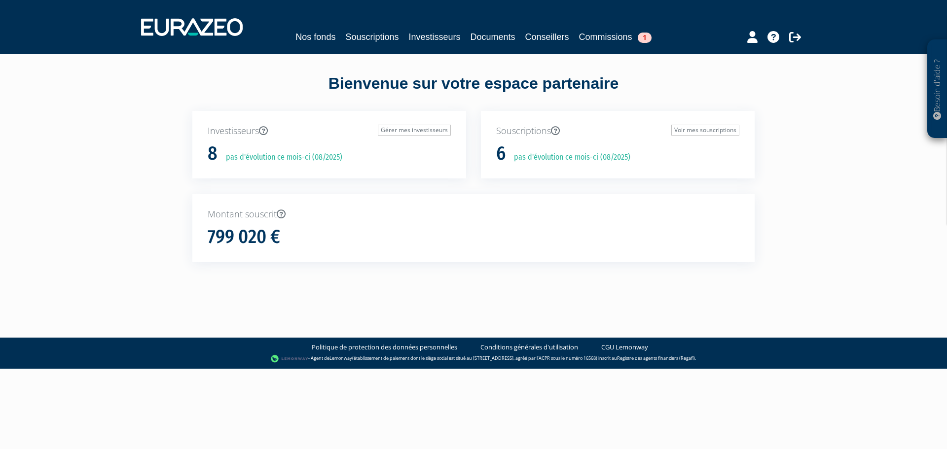  Describe the element at coordinates (937, 89) in the screenshot. I see `p: Besoin d'aide ?` at that location.